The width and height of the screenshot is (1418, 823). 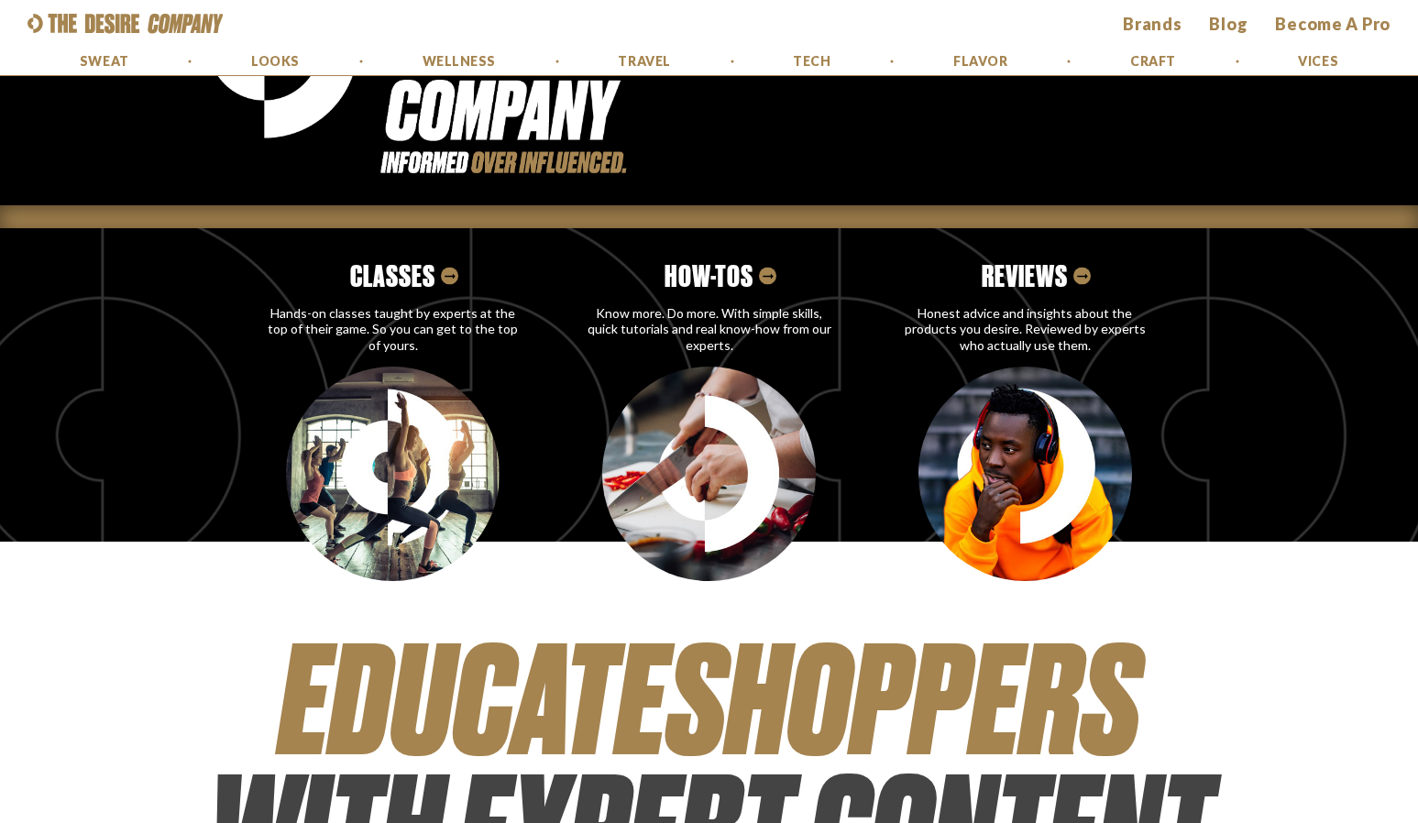 What do you see at coordinates (1228, 24) in the screenshot?
I see `a: Blog` at bounding box center [1228, 24].